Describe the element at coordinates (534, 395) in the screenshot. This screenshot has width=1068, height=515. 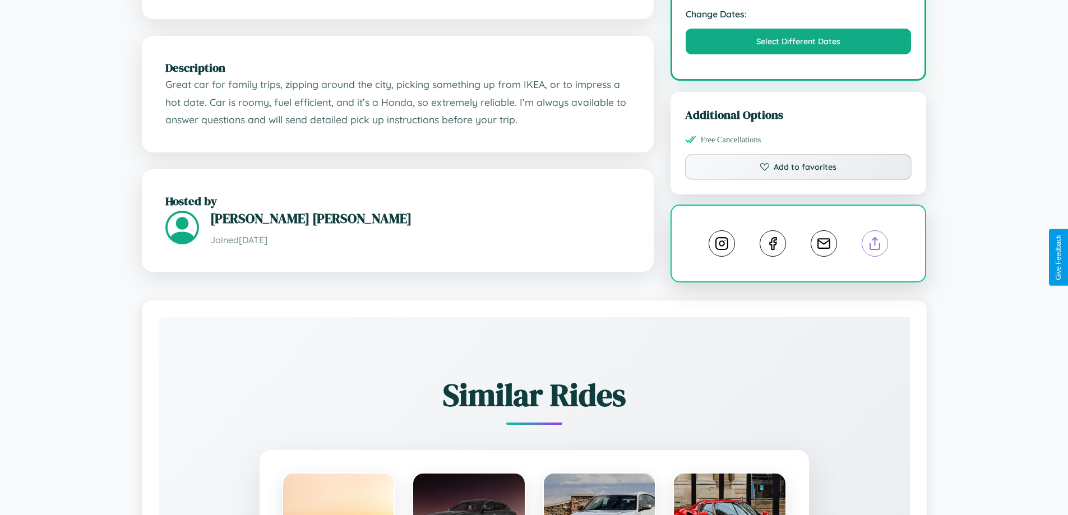
I see `h2: Similar Rides` at that location.